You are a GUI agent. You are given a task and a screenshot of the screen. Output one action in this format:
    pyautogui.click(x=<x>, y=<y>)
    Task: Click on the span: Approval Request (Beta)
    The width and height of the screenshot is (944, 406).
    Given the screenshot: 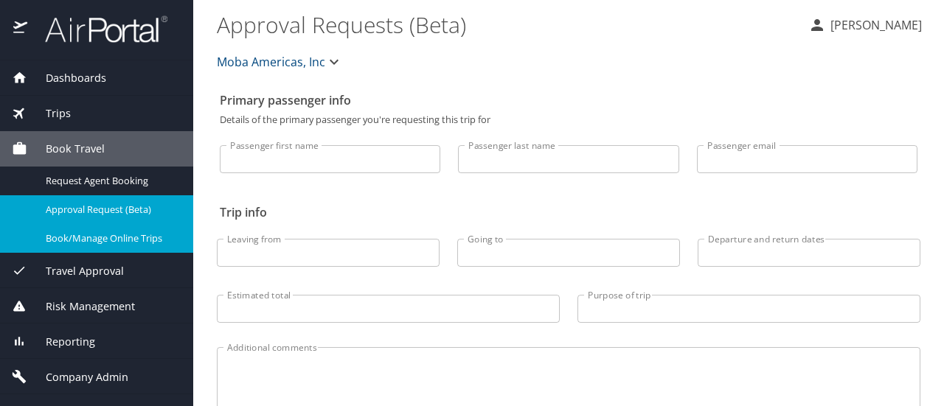 What is the action you would take?
    pyautogui.click(x=111, y=209)
    